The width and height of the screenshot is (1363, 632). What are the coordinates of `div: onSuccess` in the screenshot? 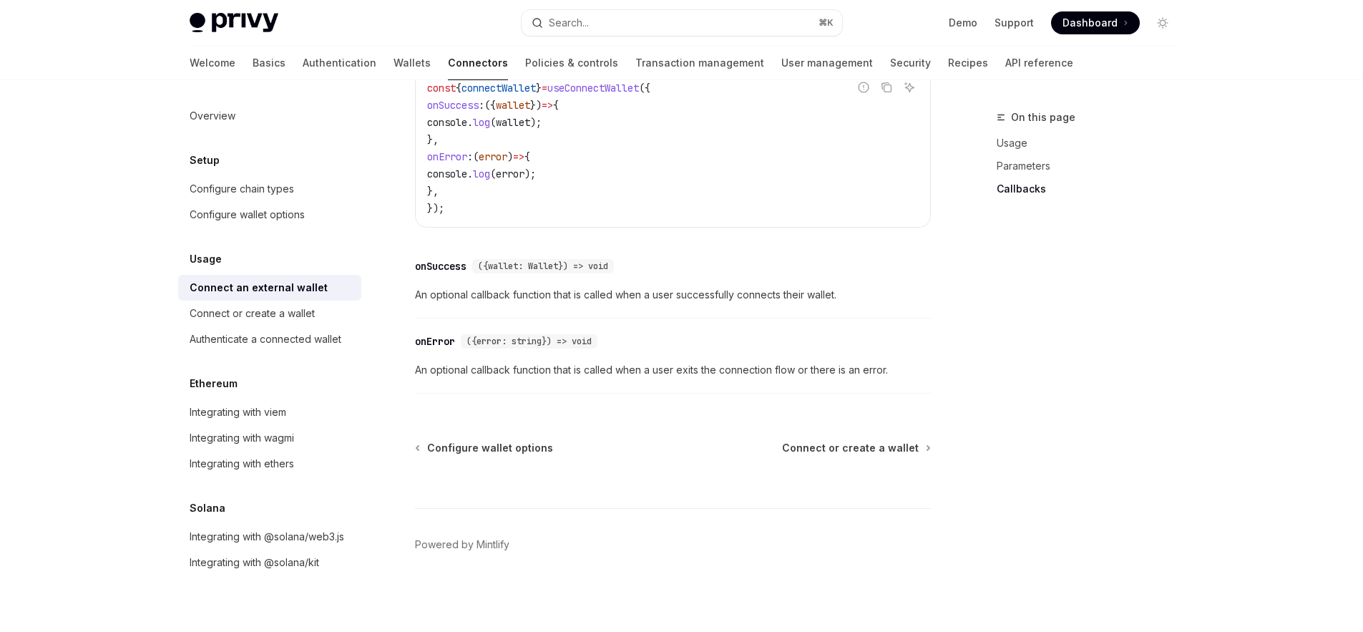 It's located at (441, 266).